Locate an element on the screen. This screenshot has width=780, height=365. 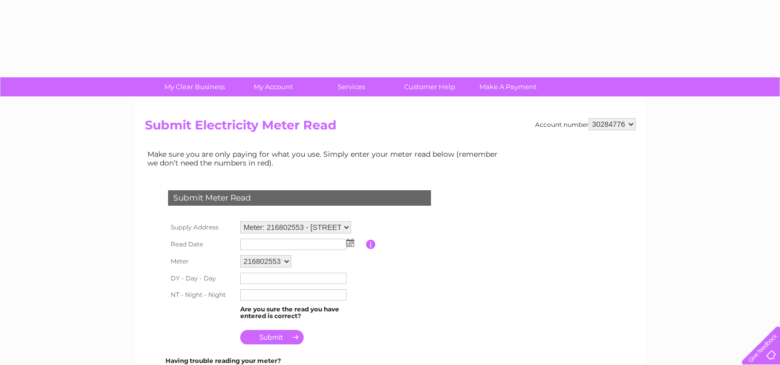
div: Account number is located at coordinates (585, 124).